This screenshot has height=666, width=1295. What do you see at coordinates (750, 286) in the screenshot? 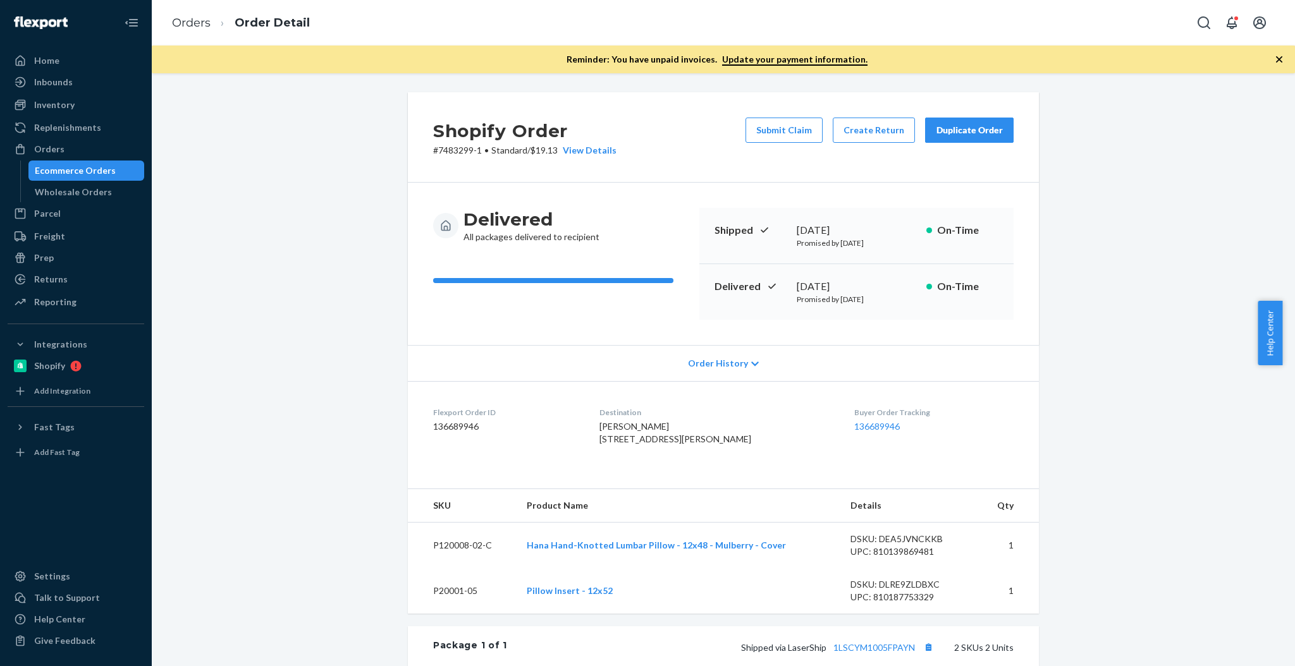
I see `p: Delivered` at bounding box center [750, 286].